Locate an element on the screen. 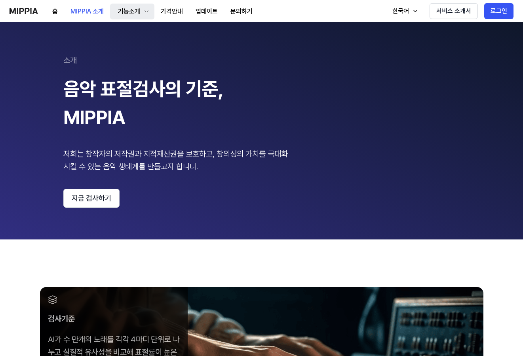  a: 업데이트 is located at coordinates (207, 11).